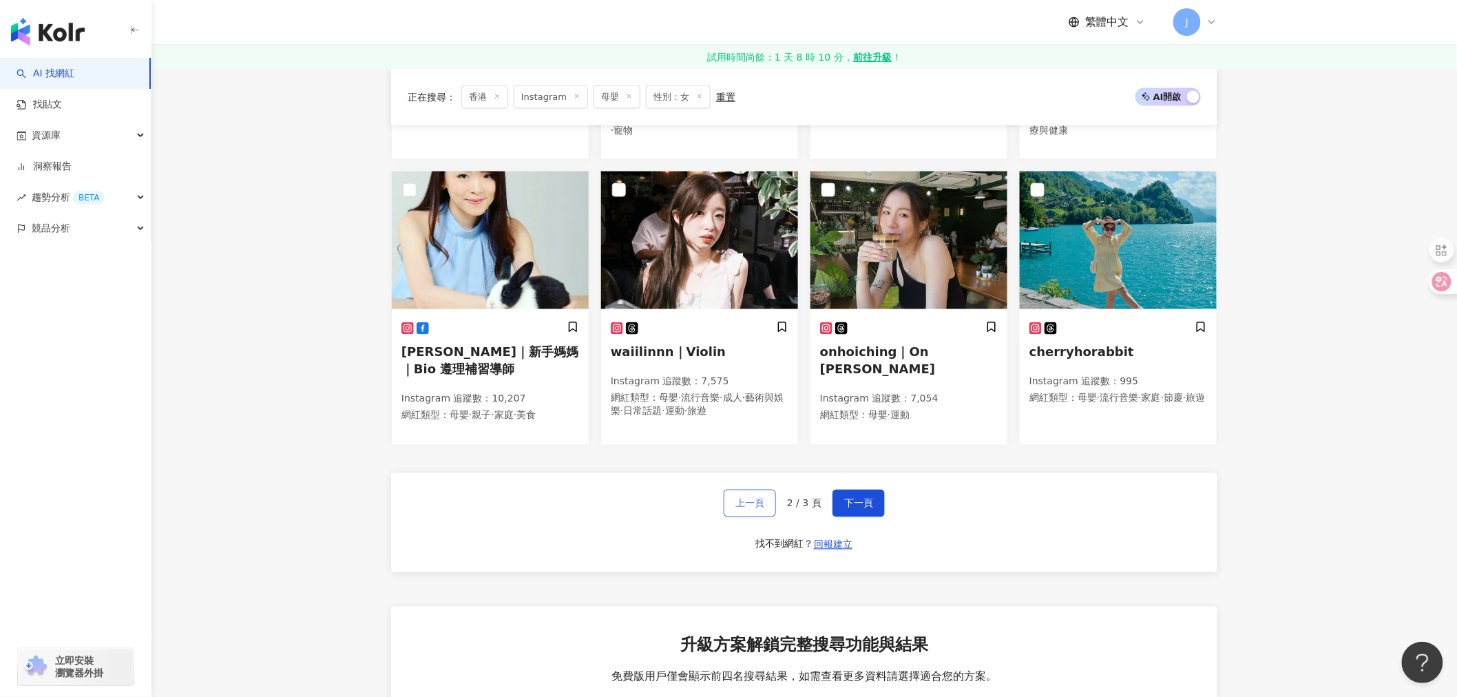 Image resolution: width=1457 pixels, height=697 pixels. What do you see at coordinates (481, 415) in the screenshot?
I see `span: 親子` at bounding box center [481, 415].